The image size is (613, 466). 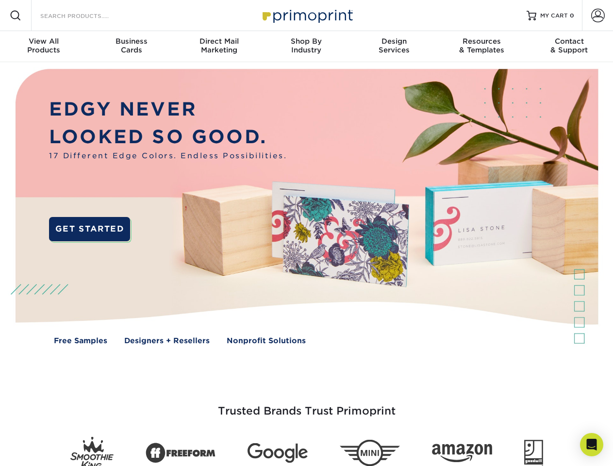 What do you see at coordinates (572, 16) in the screenshot?
I see `span: 0` at bounding box center [572, 16].